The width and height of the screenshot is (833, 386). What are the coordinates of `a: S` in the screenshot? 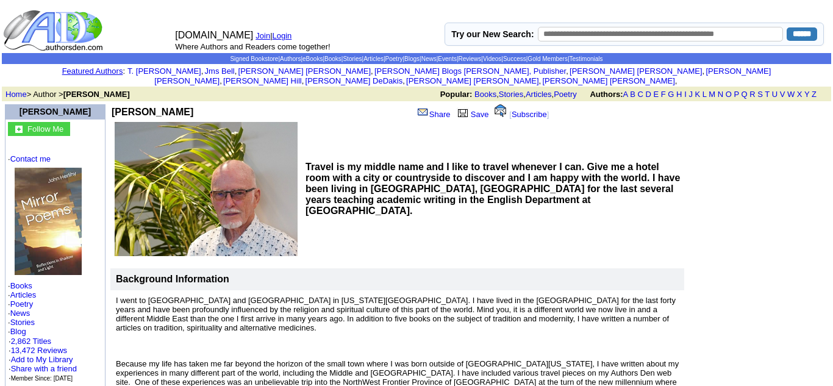 It's located at (760, 94).